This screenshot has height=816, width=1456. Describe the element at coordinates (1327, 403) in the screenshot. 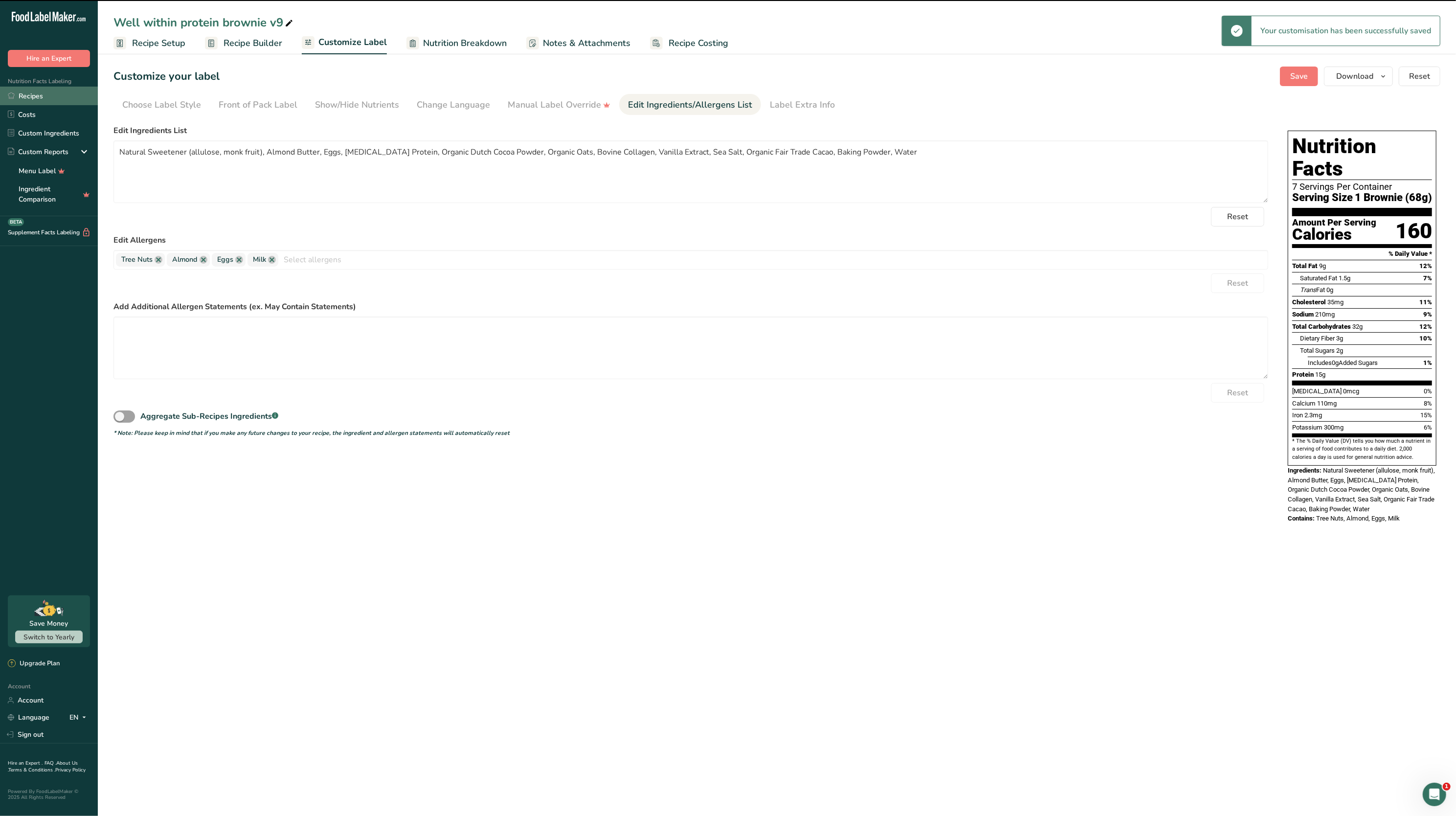

I see `span: 110mg` at that location.